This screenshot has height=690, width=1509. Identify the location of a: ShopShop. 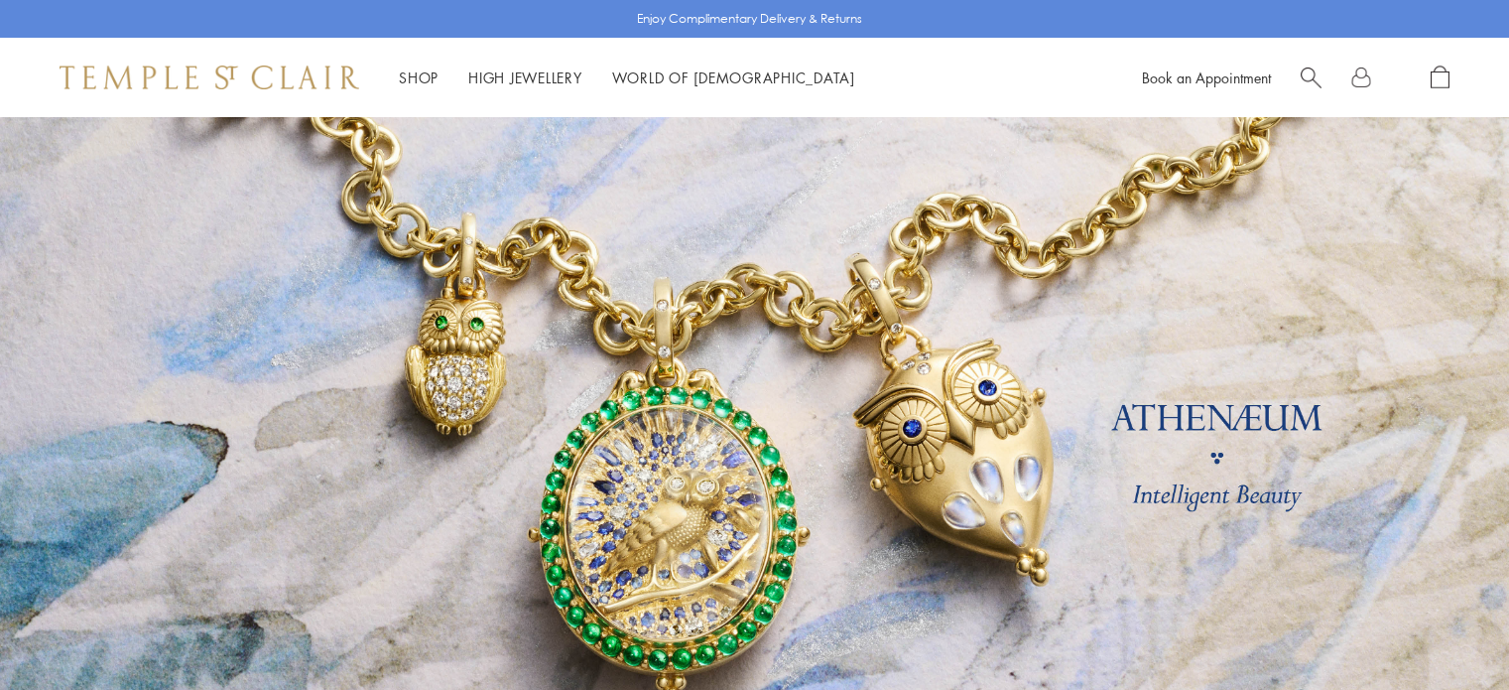
(419, 77).